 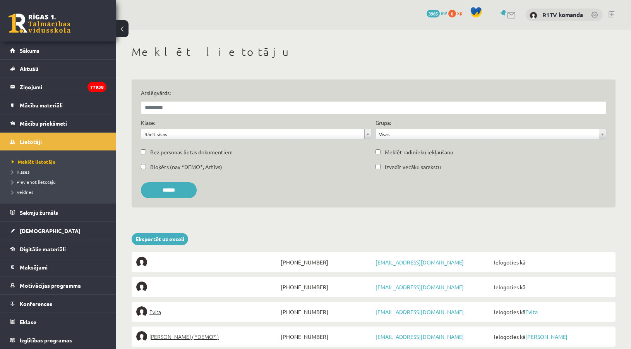 What do you see at coordinates (60, 172) in the screenshot?
I see `a: Klases` at bounding box center [60, 172].